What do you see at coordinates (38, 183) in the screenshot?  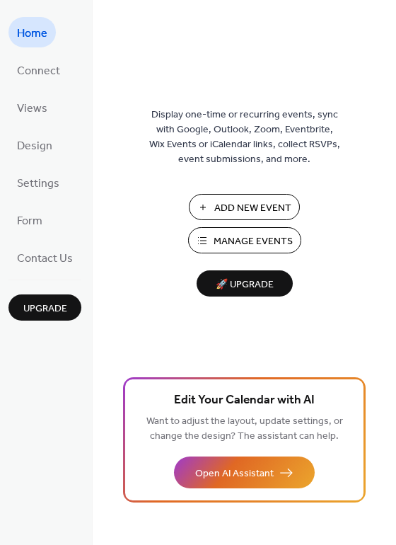 I see `span: Settings` at bounding box center [38, 183].